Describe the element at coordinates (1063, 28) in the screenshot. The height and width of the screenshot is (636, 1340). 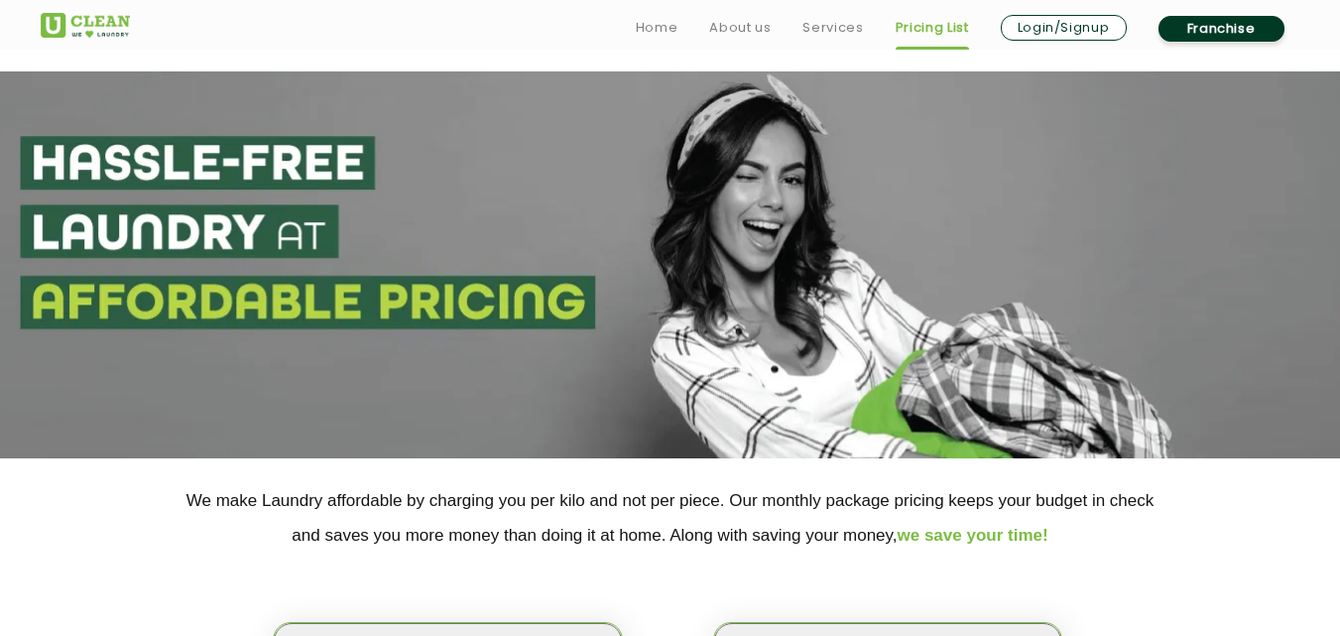
I see `a: Login/Signup` at that location.